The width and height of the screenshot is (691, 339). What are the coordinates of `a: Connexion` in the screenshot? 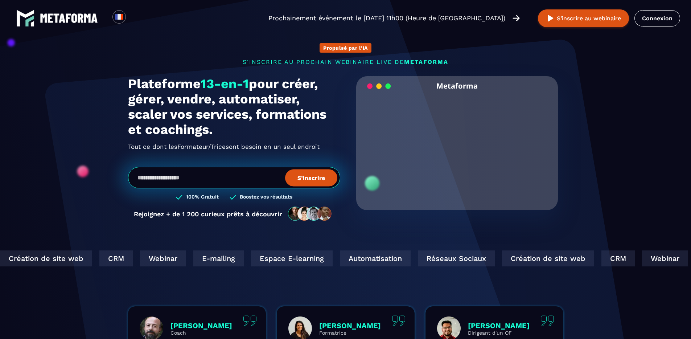 It's located at (657, 18).